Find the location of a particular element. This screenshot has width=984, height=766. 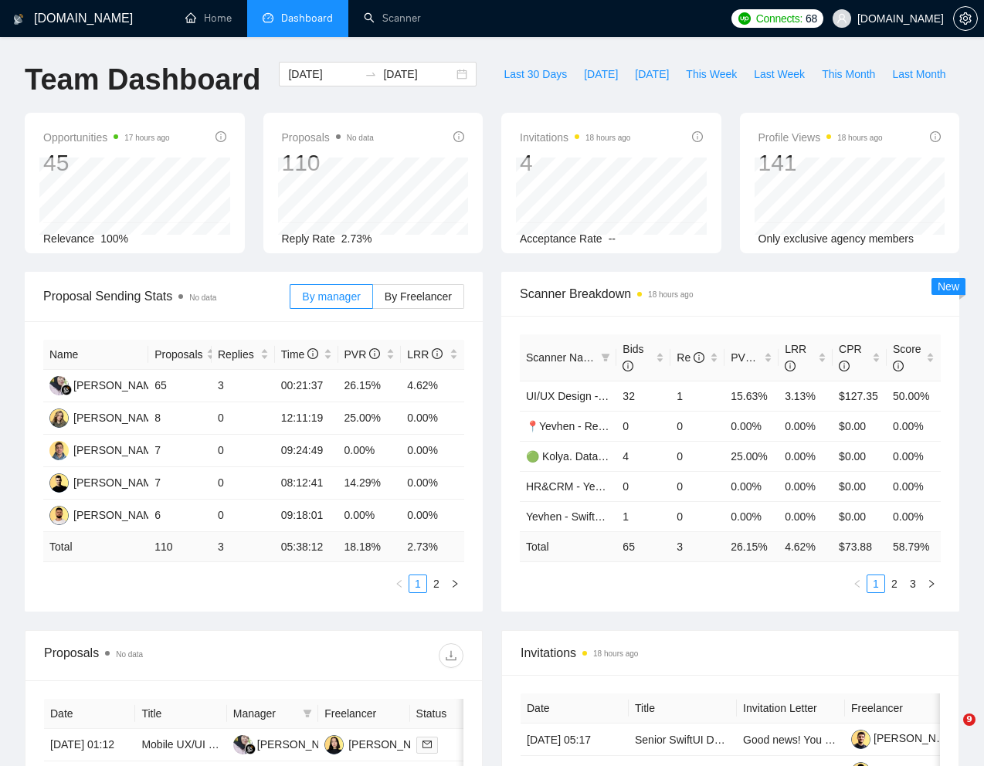

th: Title is located at coordinates (181, 714).